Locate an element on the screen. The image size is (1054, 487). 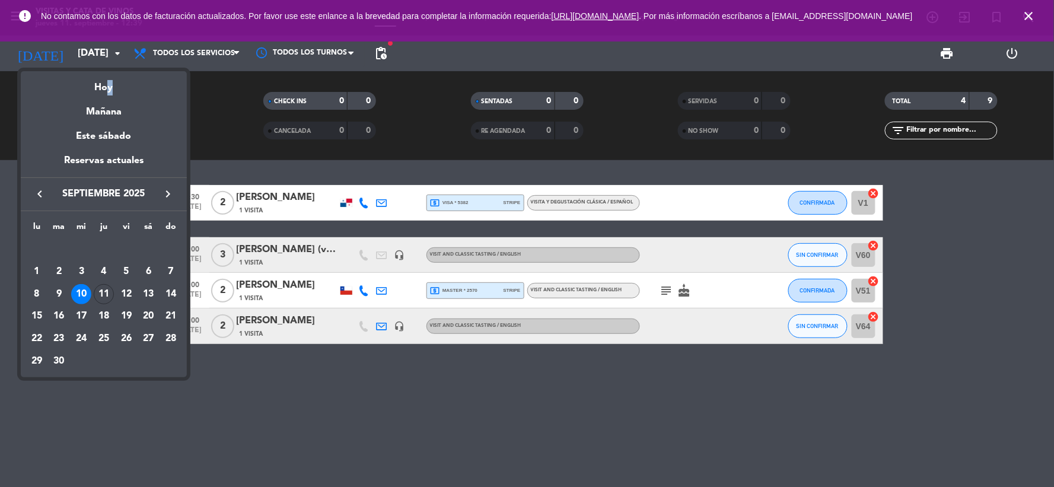
div: 5 is located at coordinates (126, 272).